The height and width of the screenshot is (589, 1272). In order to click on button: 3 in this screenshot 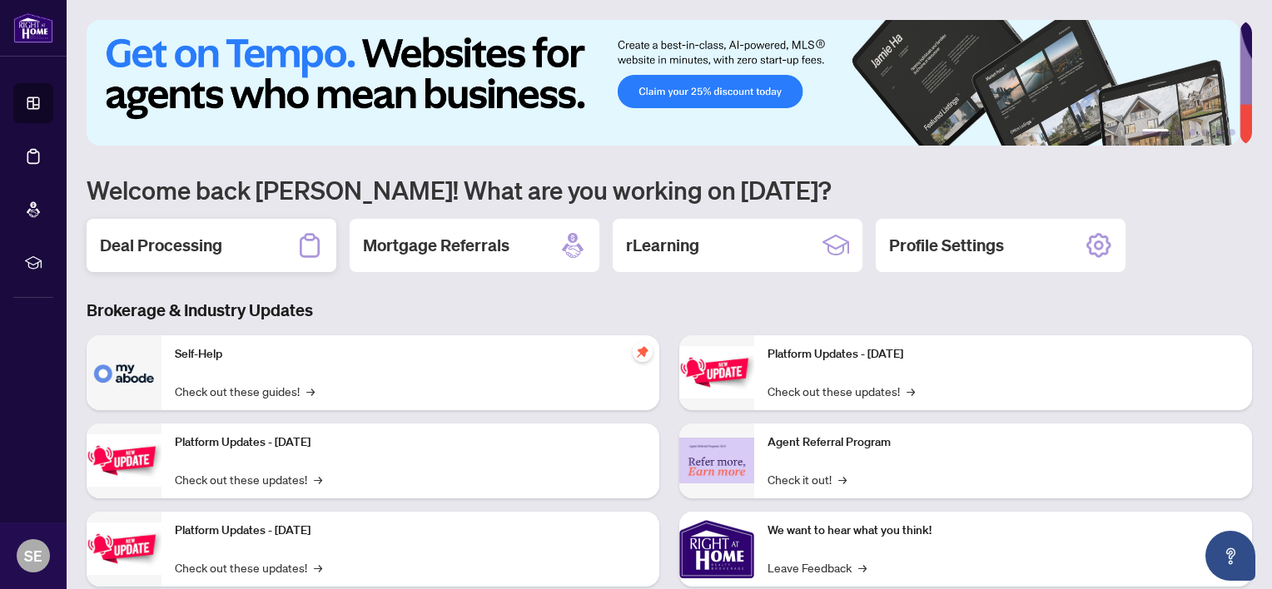, I will do `click(1192, 132)`.